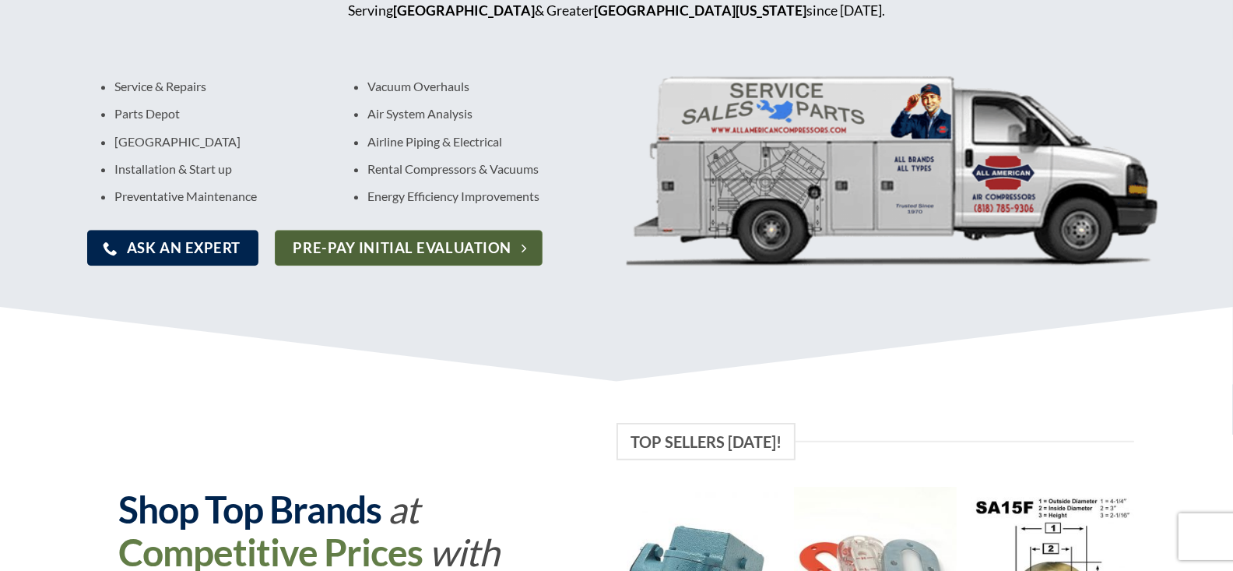  Describe the element at coordinates (408, 248) in the screenshot. I see `a: Pre-pay Initial Evaluation` at that location.